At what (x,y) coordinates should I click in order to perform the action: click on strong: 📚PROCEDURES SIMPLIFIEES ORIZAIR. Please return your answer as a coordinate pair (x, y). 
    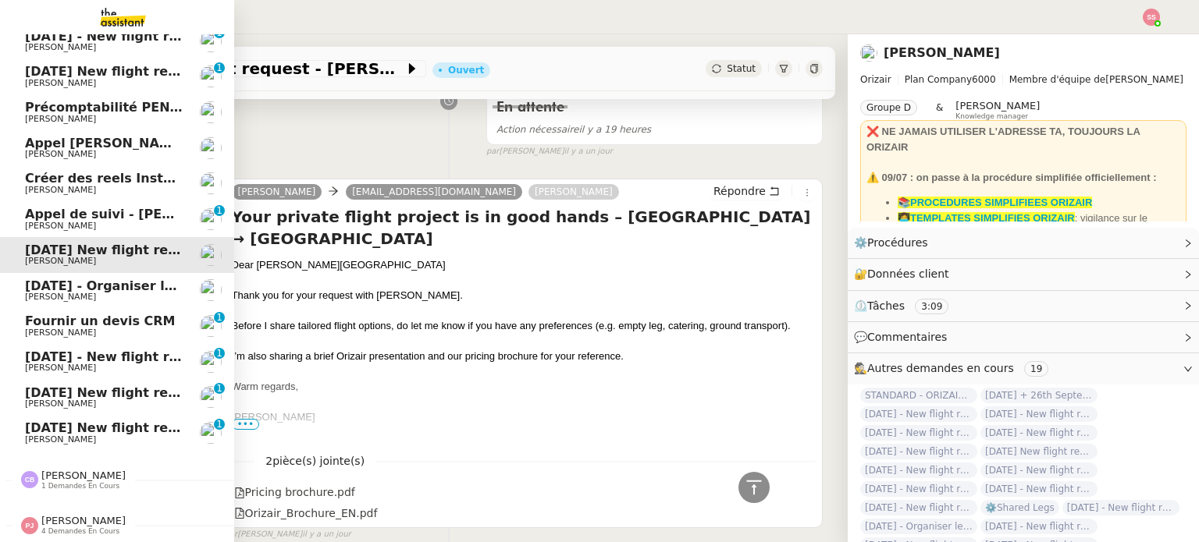
    Looking at the image, I should click on (994, 202).